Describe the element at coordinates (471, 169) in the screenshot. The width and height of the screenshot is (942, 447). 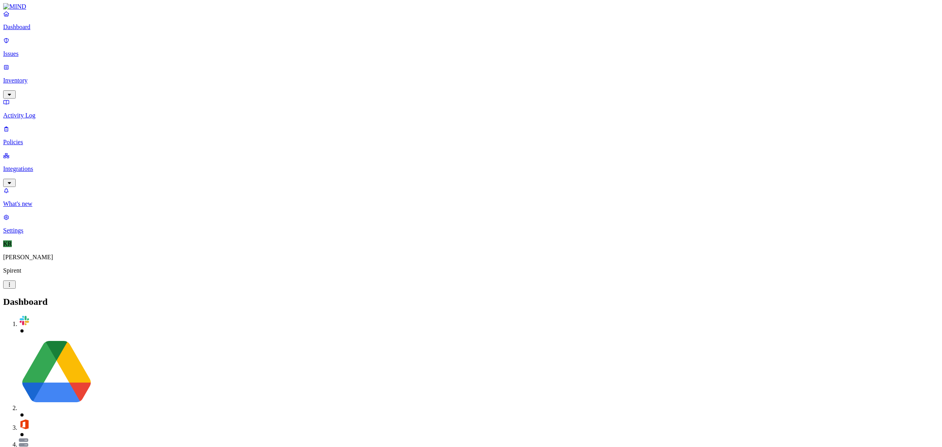
I see `a: Integrations` at that location.